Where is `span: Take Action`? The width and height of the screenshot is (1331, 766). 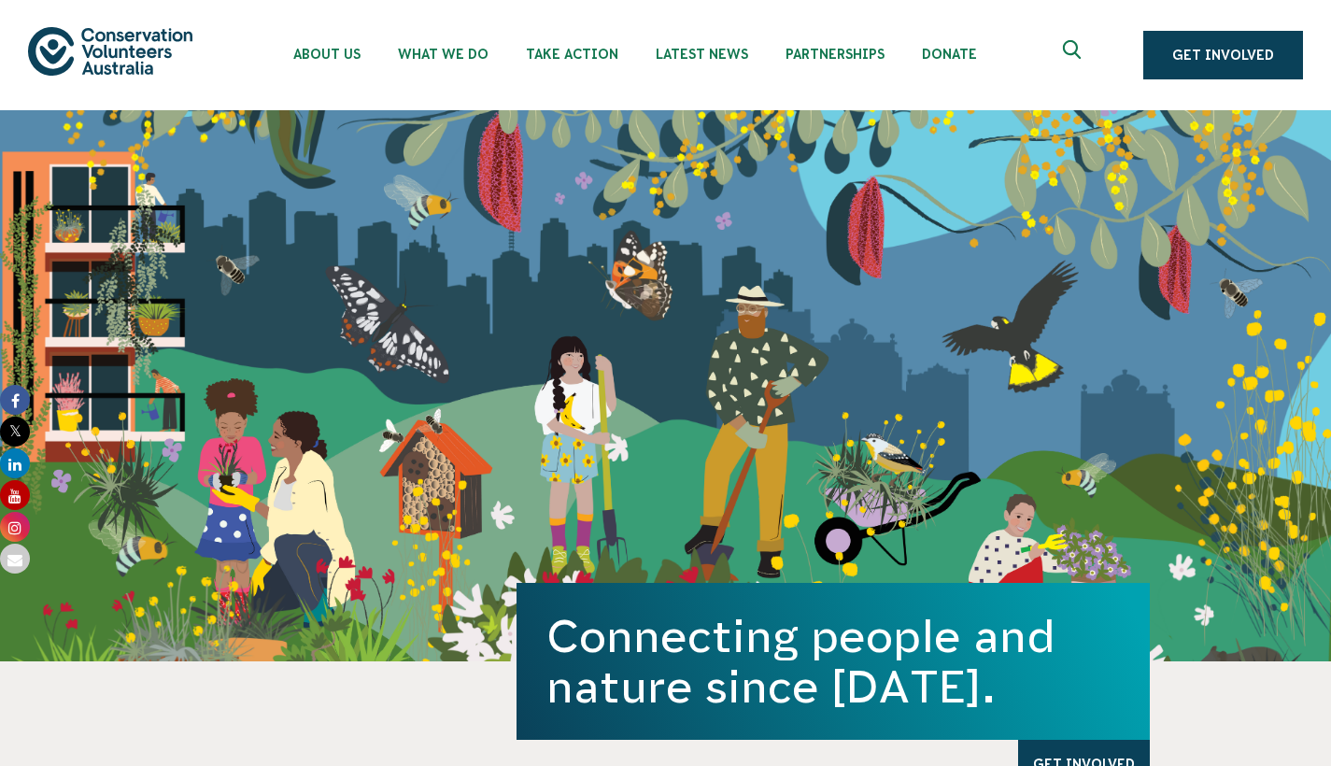 span: Take Action is located at coordinates (572, 54).